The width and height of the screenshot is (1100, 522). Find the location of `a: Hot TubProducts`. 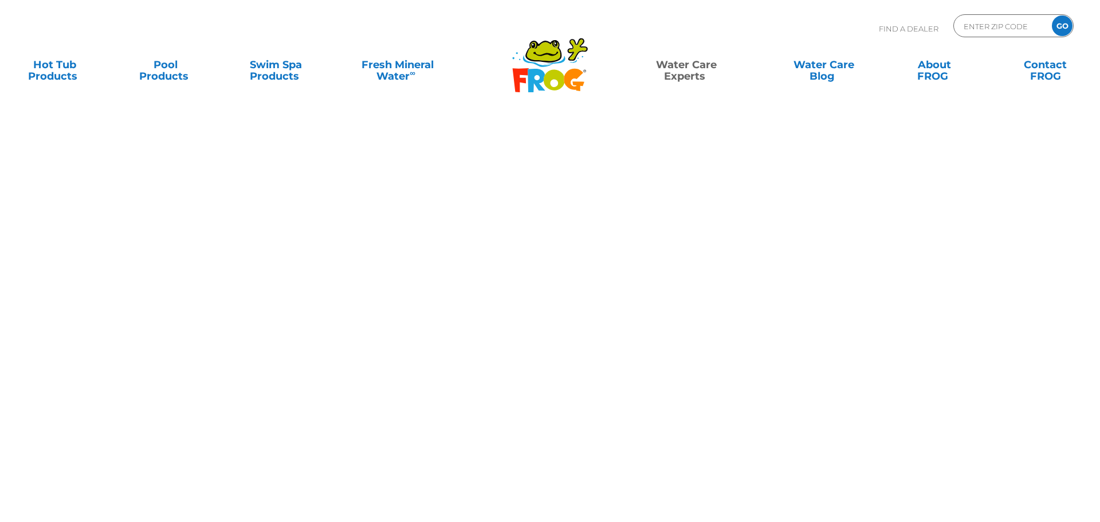

a: Hot TubProducts is located at coordinates (54, 65).